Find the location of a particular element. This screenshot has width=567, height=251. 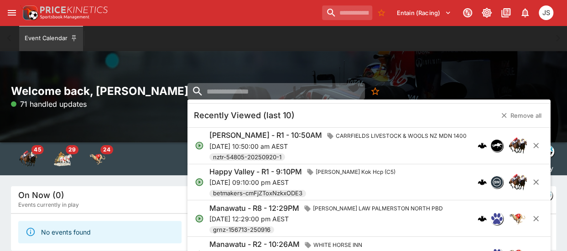

h6: Manawatu - R2 - 10:26AM is located at coordinates (255, 244).